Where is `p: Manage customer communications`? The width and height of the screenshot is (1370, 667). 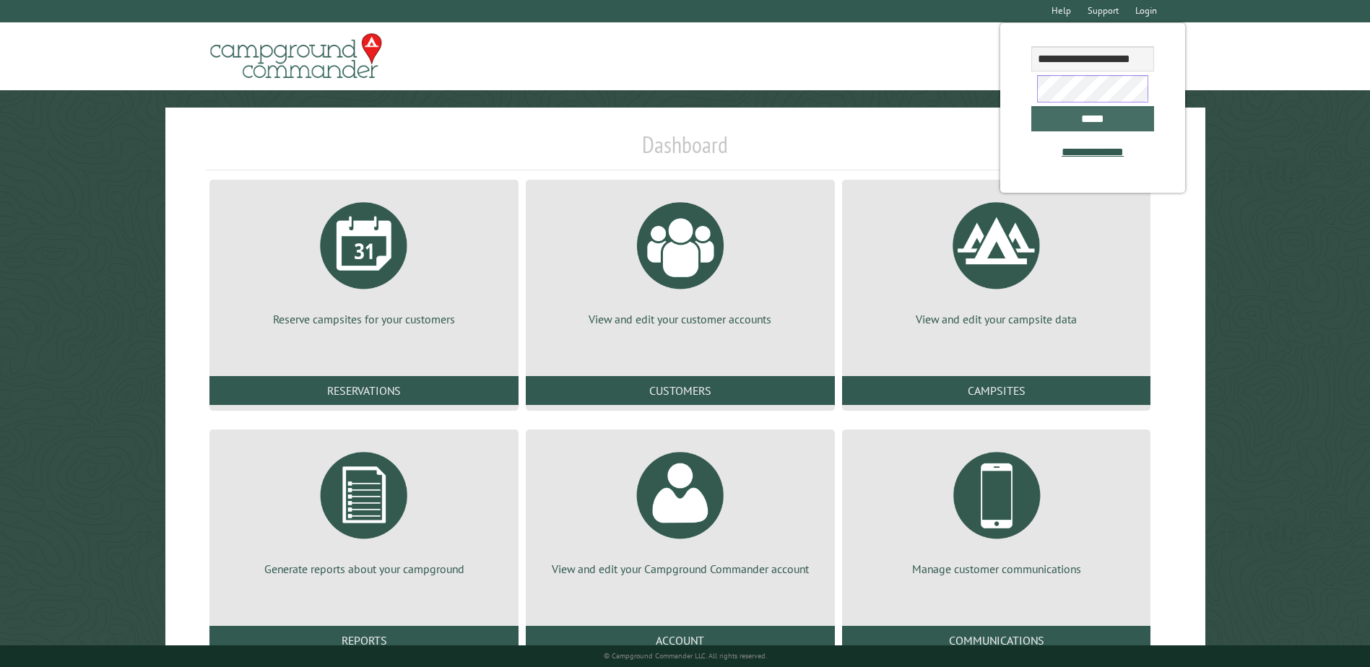
p: Manage customer communications is located at coordinates (997, 569).